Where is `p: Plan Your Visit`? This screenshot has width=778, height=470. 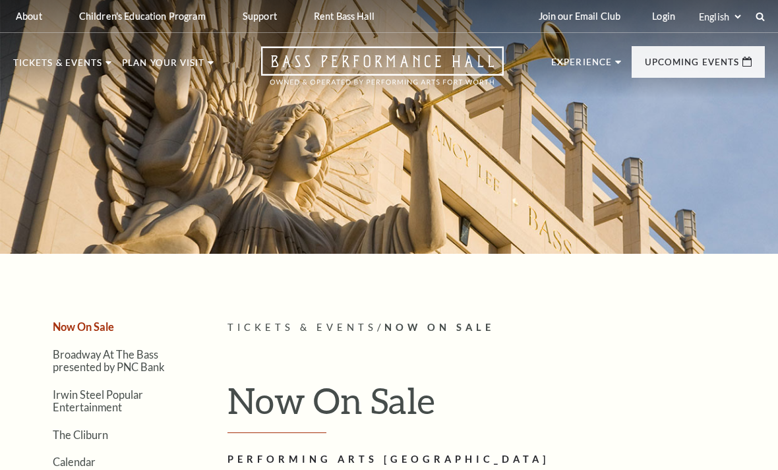
p: Plan Your Visit is located at coordinates (163, 67).